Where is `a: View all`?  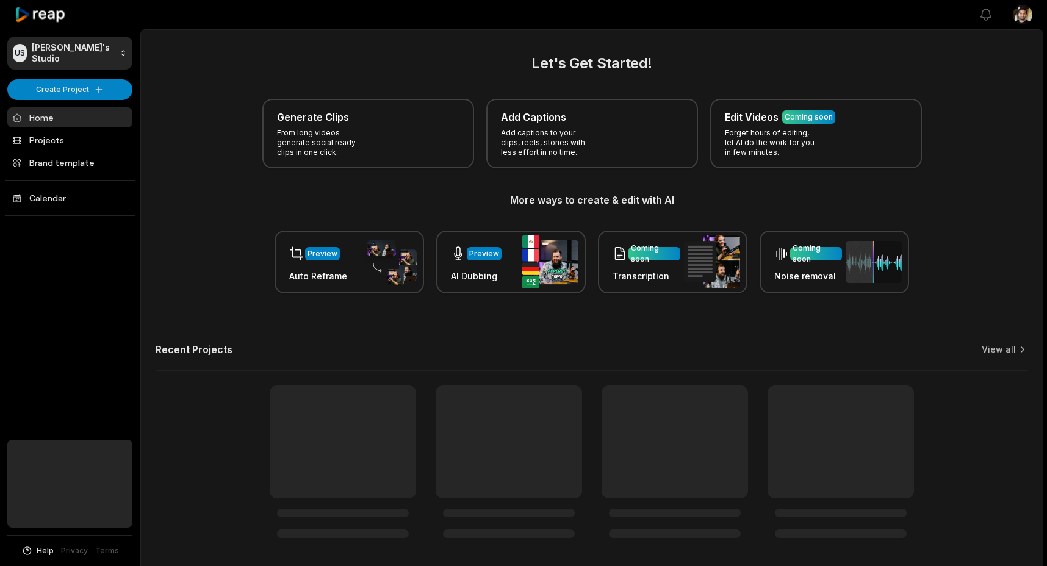
a: View all is located at coordinates (999, 350).